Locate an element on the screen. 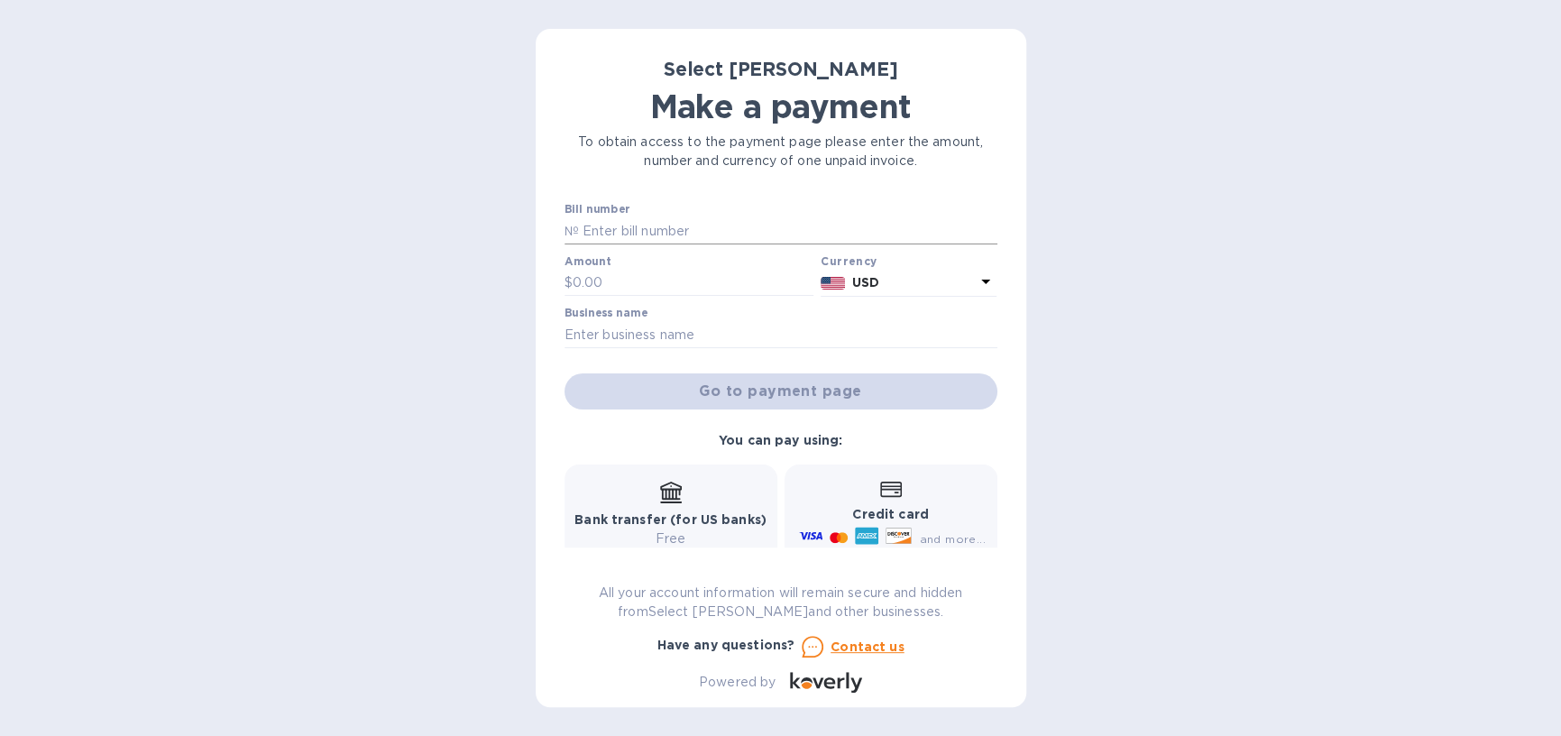  input: Enter business name is located at coordinates (781, 334).